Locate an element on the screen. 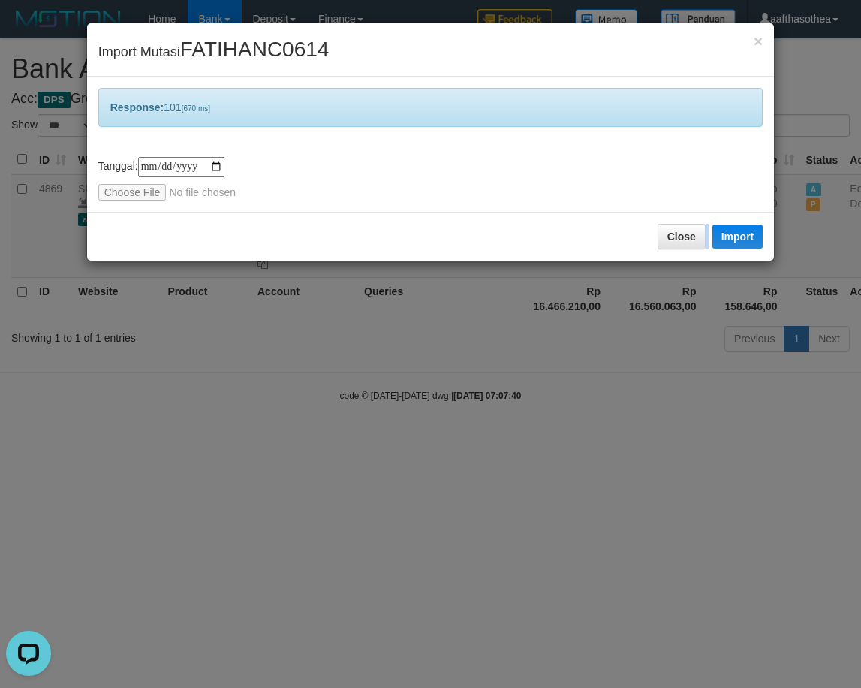  span: Import Mutasi is located at coordinates (214, 52).